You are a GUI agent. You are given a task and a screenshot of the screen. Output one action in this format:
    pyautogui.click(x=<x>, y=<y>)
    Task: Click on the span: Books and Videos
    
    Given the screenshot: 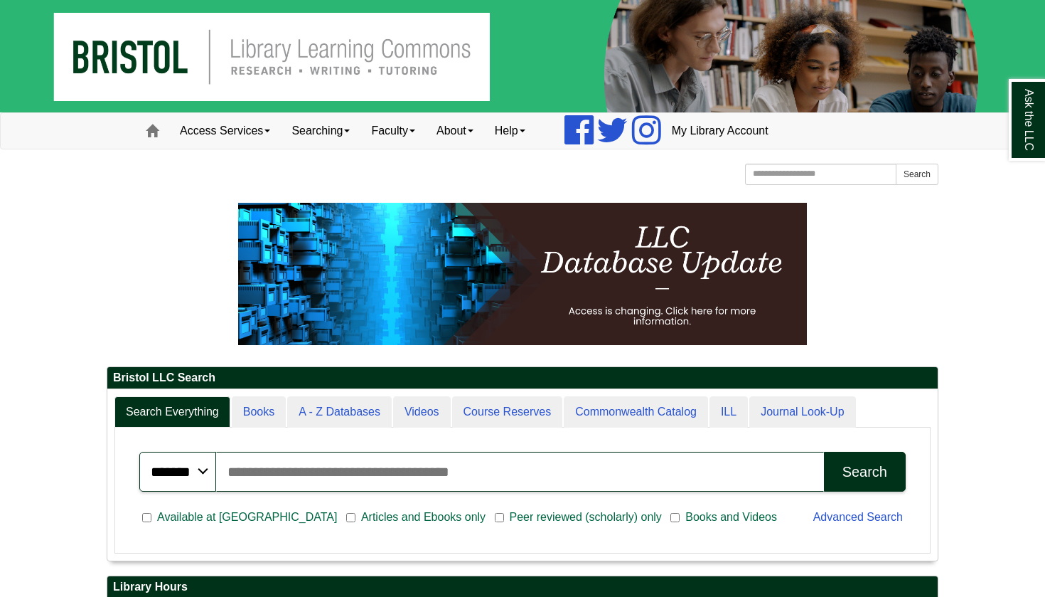 What is the action you would take?
    pyautogui.click(x=731, y=517)
    